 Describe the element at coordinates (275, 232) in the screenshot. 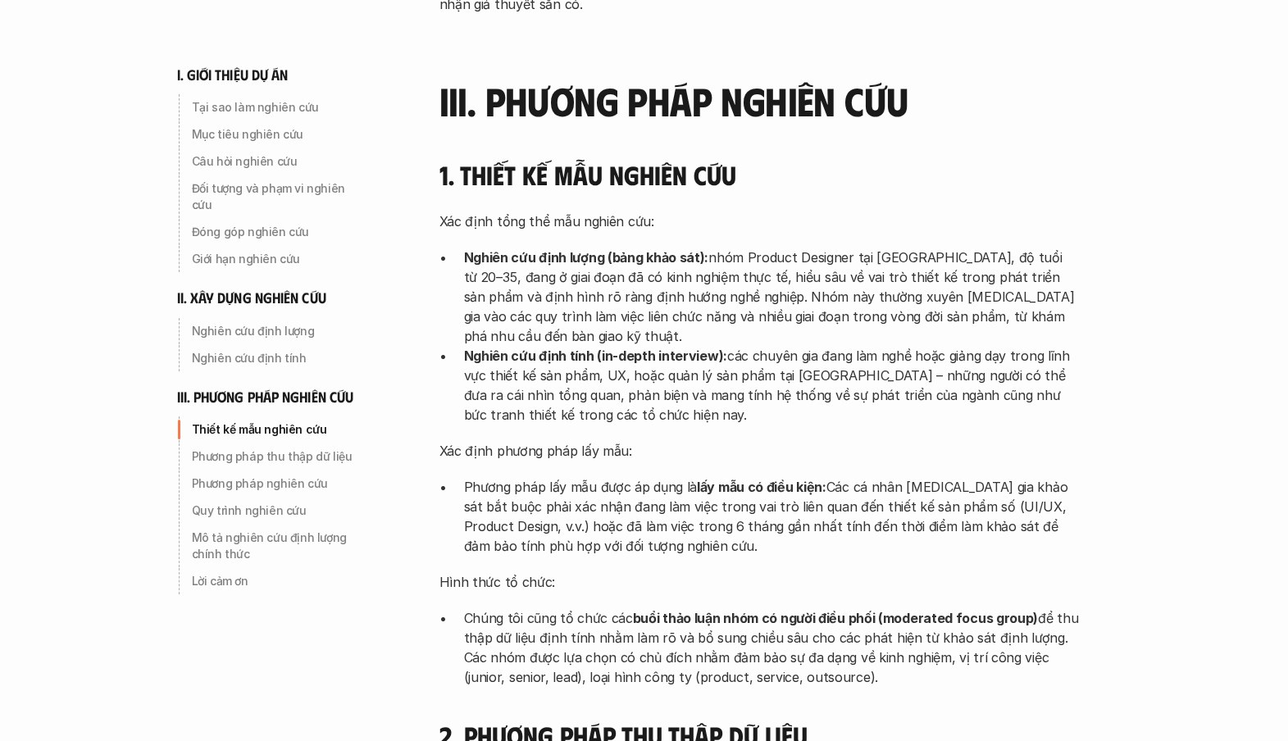

I see `a: Đóng góp nghiên cứu` at that location.